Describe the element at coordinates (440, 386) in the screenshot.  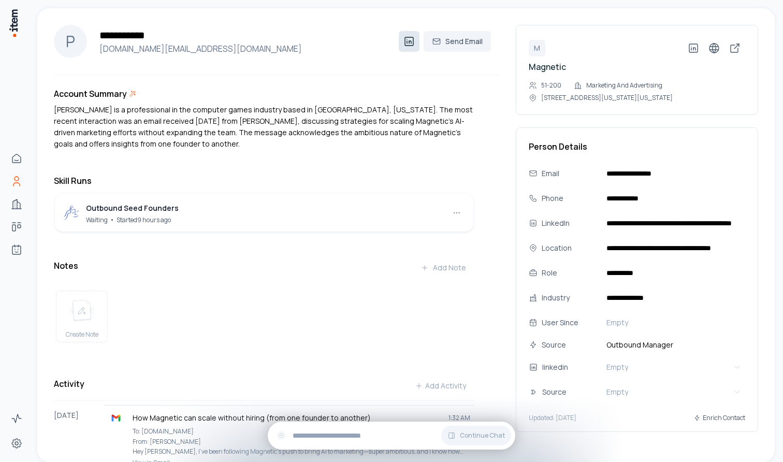
I see `button: Add Activity` at that location.